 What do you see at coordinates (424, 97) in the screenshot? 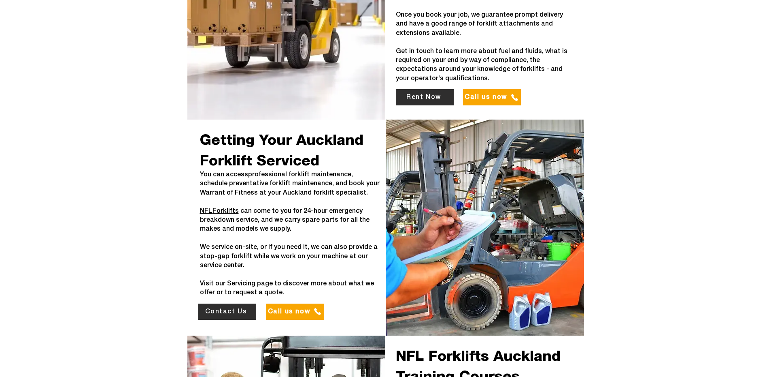
I see `span: Rent Now` at bounding box center [424, 97].